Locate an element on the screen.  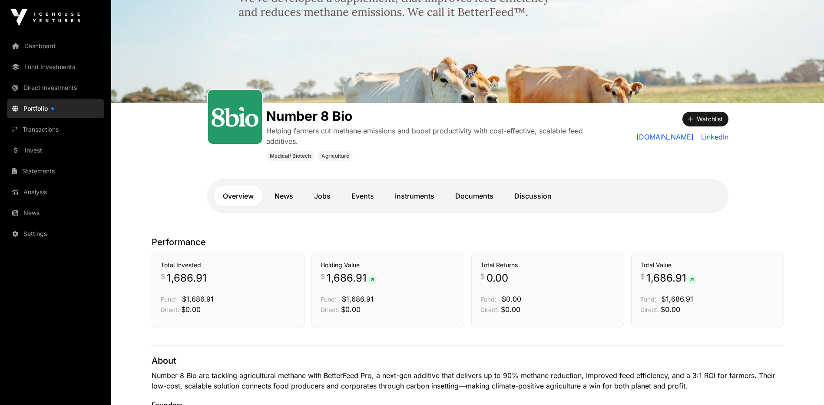
a: Events is located at coordinates (363, 196).